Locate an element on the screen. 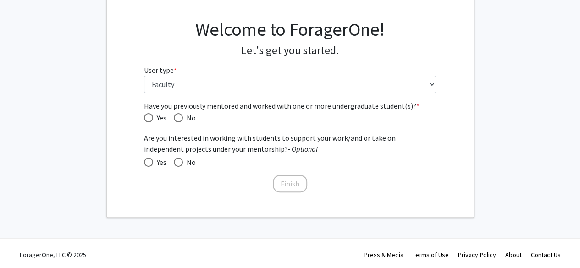 This screenshot has height=268, width=580. i: - Optional is located at coordinates (302, 149).